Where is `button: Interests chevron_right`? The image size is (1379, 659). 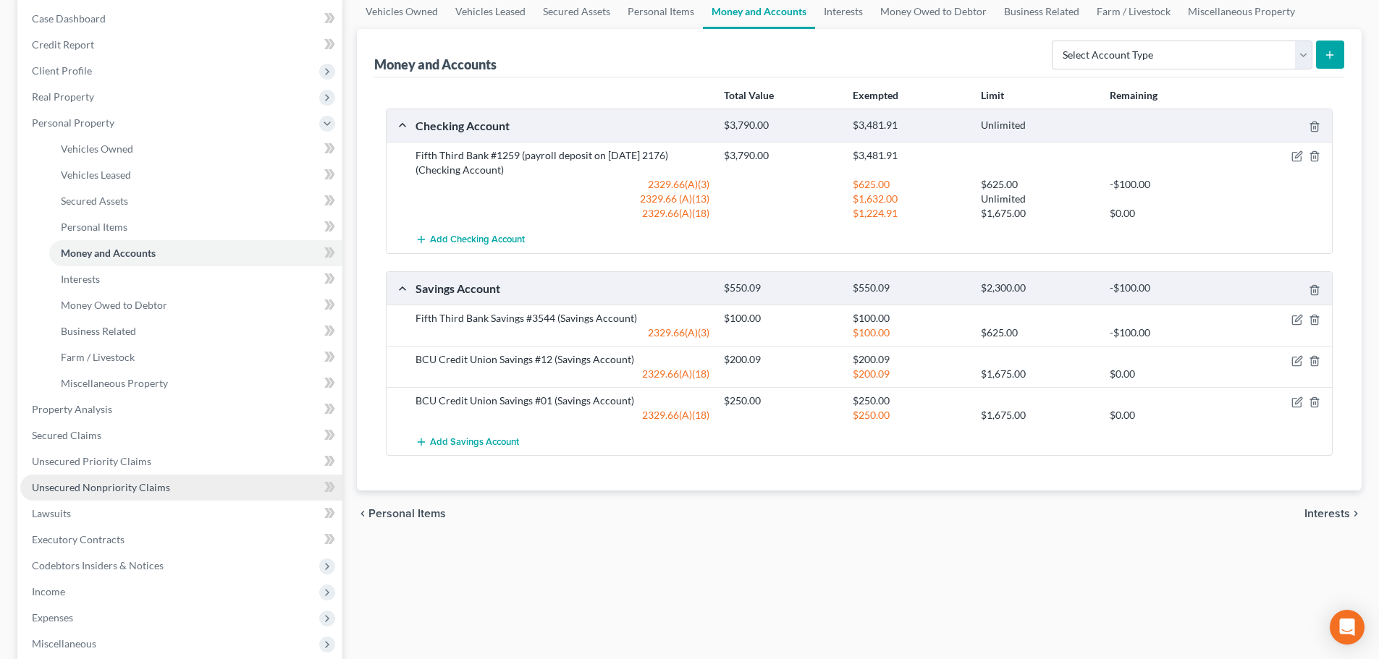 button: Interests chevron_right is located at coordinates (1333, 514).